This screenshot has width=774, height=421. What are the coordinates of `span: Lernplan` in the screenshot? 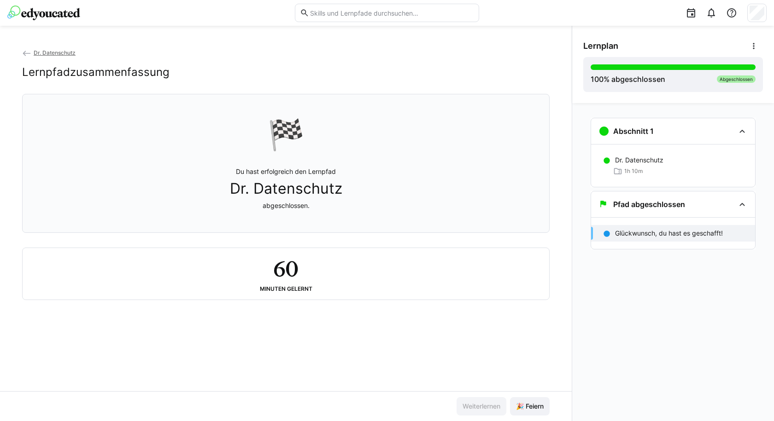 It's located at (601, 46).